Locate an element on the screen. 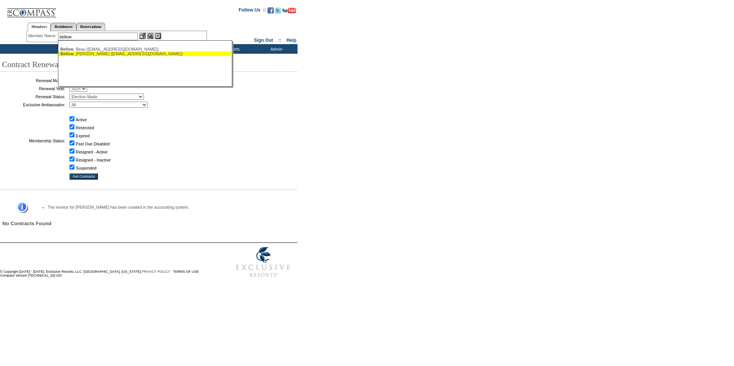  img: Become our fan on Facebook is located at coordinates (271, 10).